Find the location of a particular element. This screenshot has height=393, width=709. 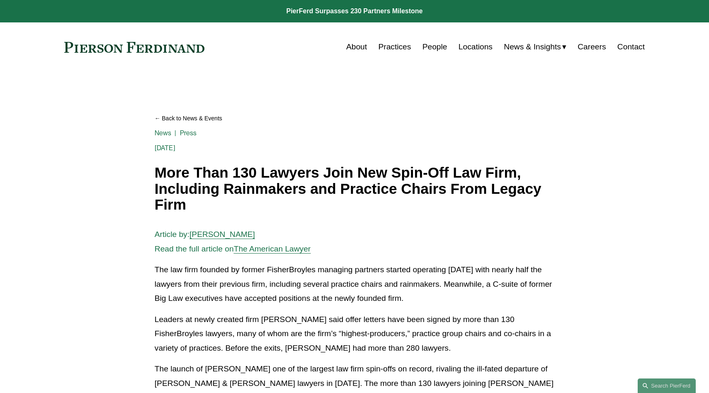

a: Contact is located at coordinates (631, 47).